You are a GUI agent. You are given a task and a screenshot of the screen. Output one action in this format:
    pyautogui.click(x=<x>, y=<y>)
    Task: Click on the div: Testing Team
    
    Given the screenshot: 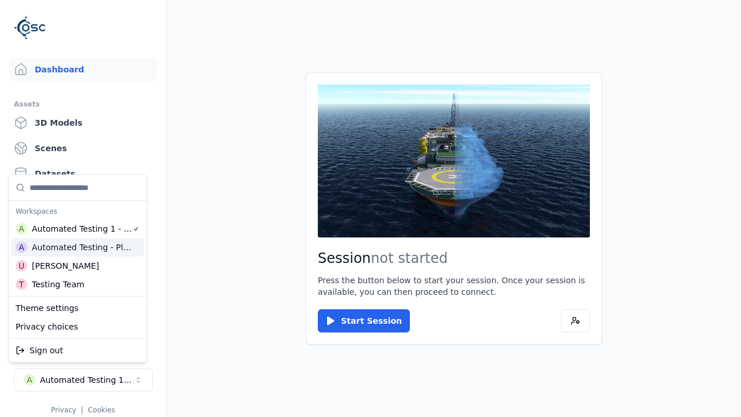 What is the action you would take?
    pyautogui.click(x=58, y=284)
    